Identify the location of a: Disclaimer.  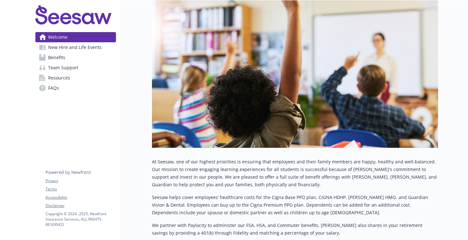
(81, 206).